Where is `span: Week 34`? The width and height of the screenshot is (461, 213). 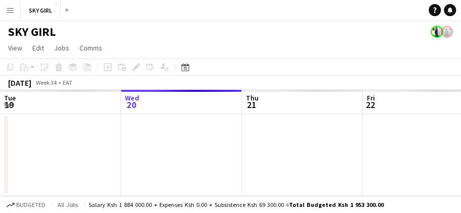
span: Week 34 is located at coordinates (46, 82).